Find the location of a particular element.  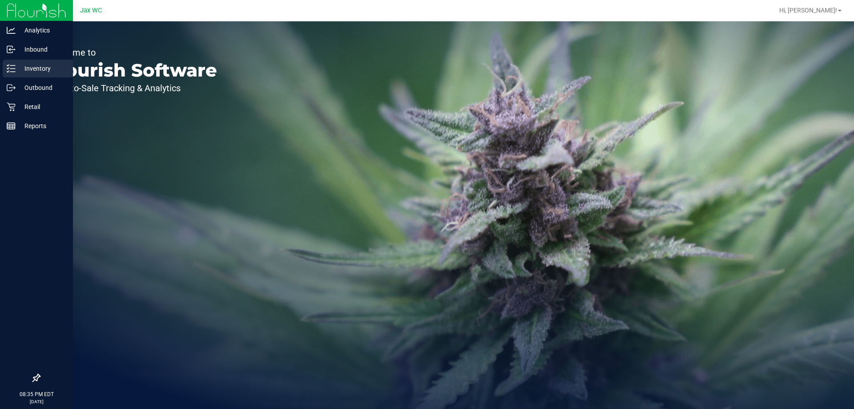

inline-svg: Inbound is located at coordinates (11, 49).